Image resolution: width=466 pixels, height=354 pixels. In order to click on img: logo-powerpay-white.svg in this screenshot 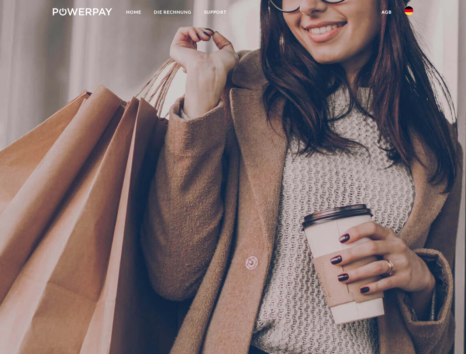, I will do `click(82, 12)`.